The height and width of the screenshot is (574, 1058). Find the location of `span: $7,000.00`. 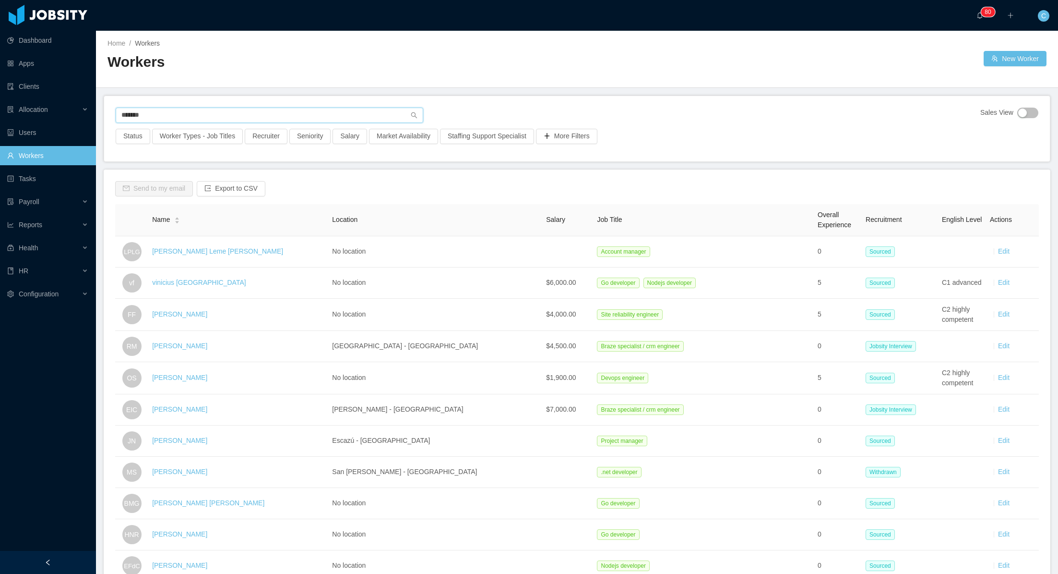

span: $7,000.00 is located at coordinates (561, 409).